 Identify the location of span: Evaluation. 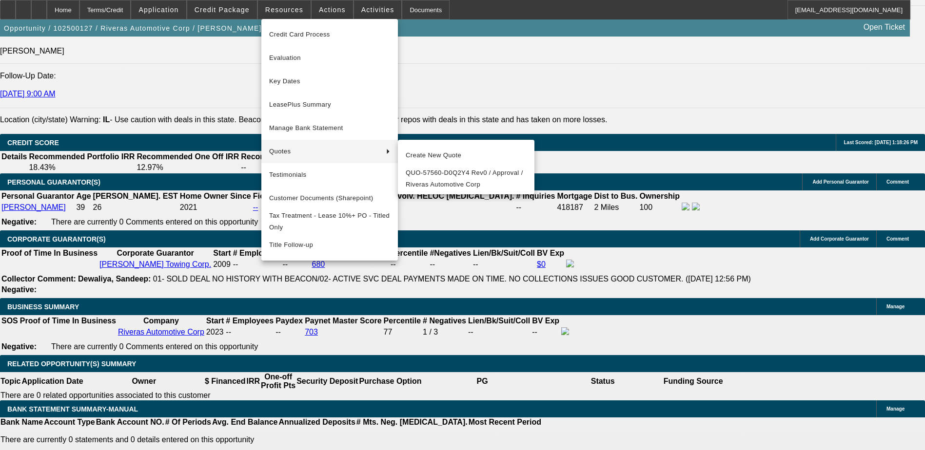
(329, 58).